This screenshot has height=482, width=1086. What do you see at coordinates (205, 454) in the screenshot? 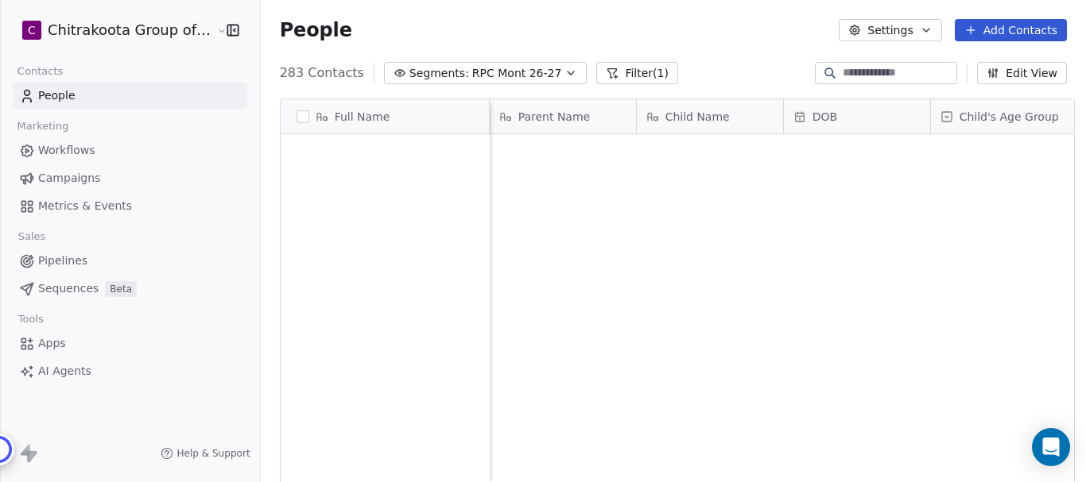
I see `a: Help & Support` at bounding box center [205, 454].